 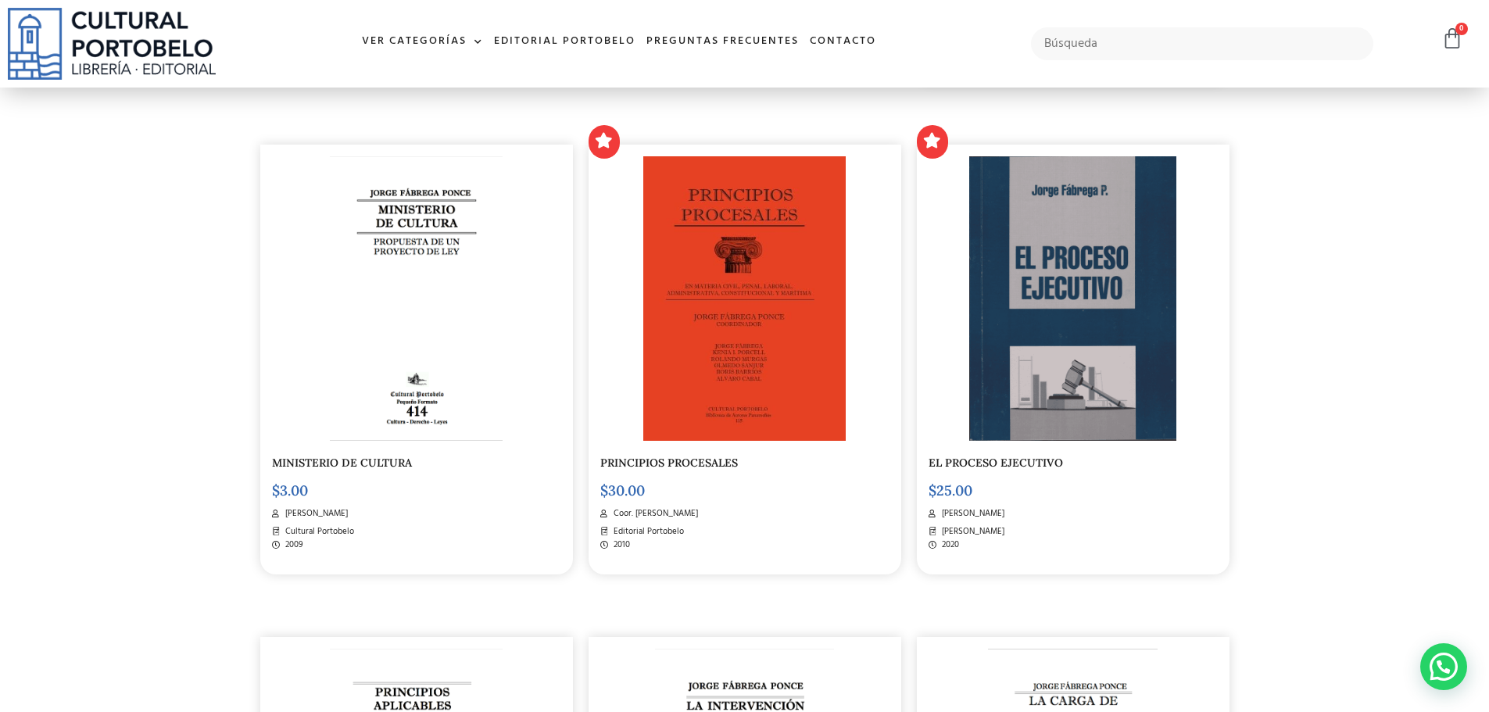 What do you see at coordinates (416, 298) in the screenshot?
I see `img: 414-2.png` at bounding box center [416, 298].